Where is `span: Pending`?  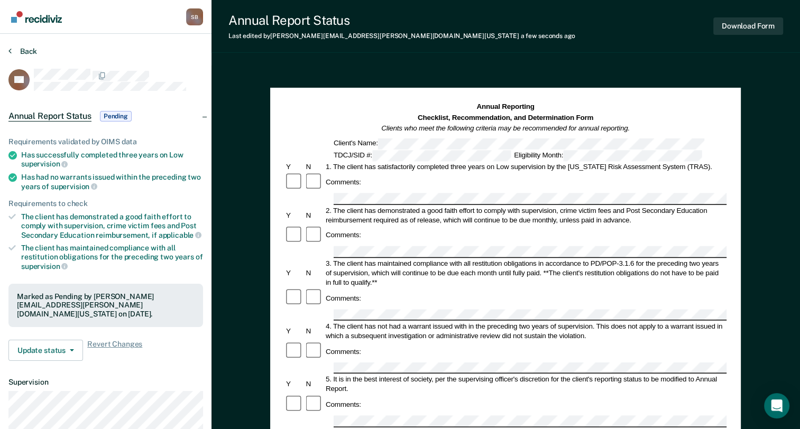 span: Pending is located at coordinates (116, 116).